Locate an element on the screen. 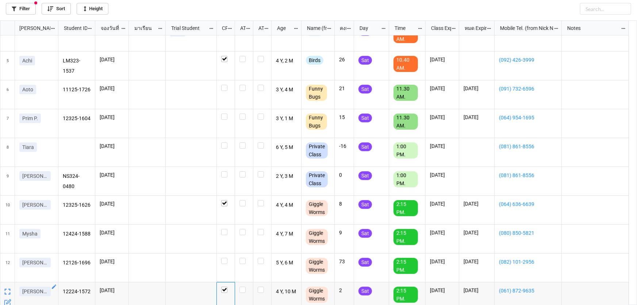 The image size is (637, 305). div: คงเหลือ (from Nick Name) is located at coordinates (341, 28).